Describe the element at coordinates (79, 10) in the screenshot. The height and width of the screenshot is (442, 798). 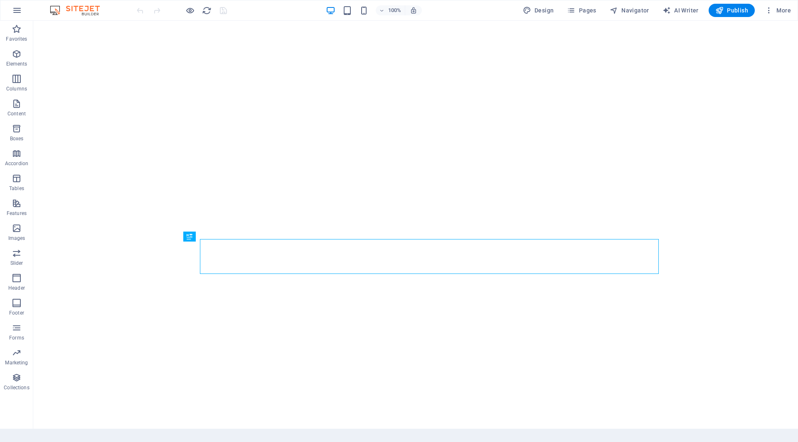
I see `img: Editor Logo` at that location.